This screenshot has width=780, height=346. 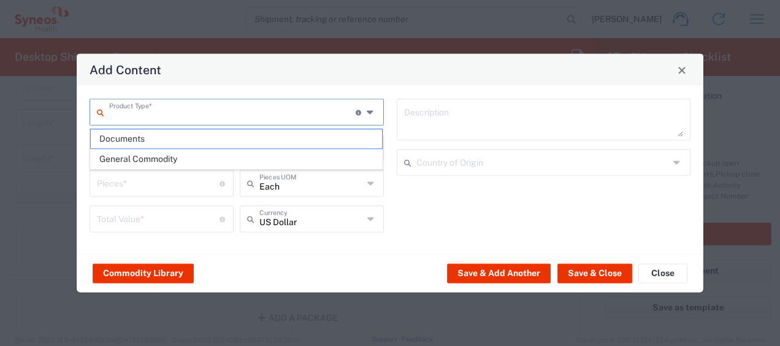 What do you see at coordinates (143, 273) in the screenshot?
I see `button: Commodity Library` at bounding box center [143, 273].